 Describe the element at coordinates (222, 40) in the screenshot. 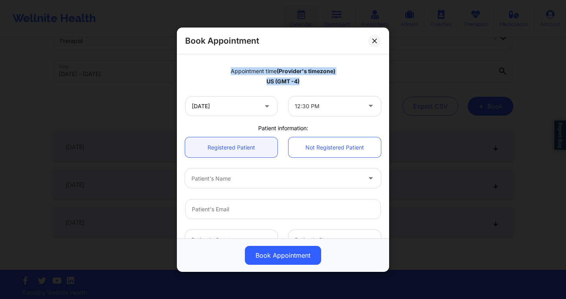

I see `h2: Book Appointment` at that location.